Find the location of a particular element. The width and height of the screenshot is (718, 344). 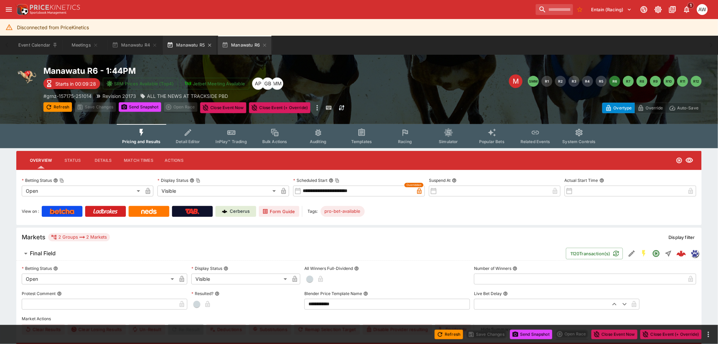

button: Status is located at coordinates (73, 160).